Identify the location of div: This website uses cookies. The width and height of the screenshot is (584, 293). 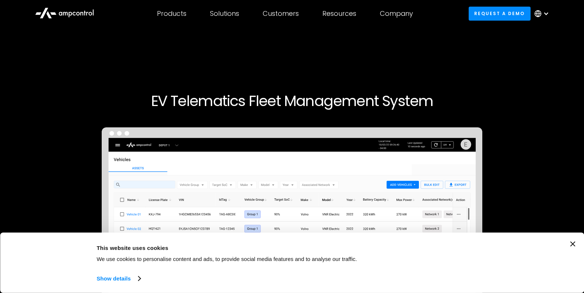
(265, 248).